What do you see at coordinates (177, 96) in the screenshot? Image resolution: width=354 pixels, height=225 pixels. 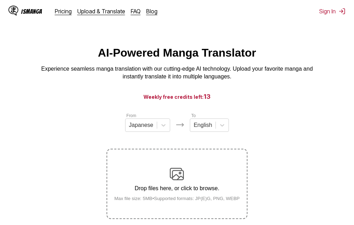 I see `h3: Weekly free credits left:` at bounding box center [177, 96].